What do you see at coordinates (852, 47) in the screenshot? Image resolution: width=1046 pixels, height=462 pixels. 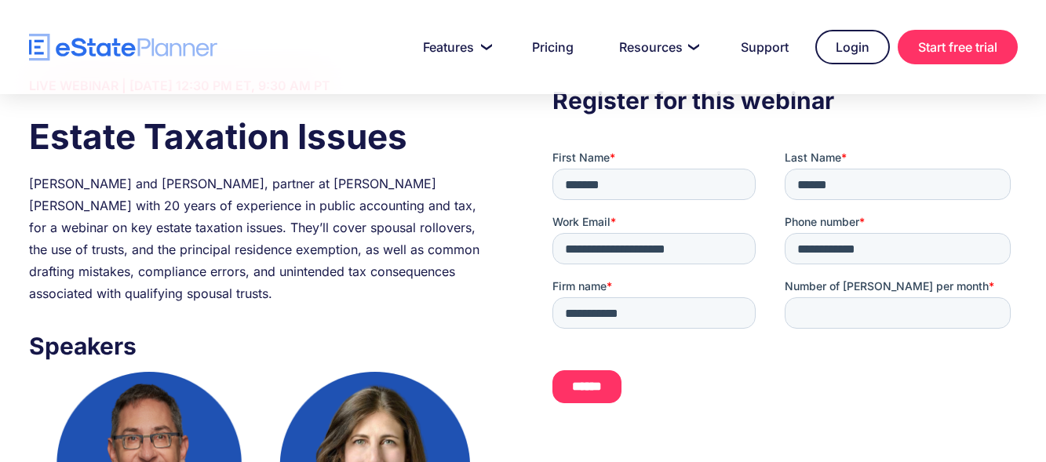 I see `a: Login` at bounding box center [852, 47].